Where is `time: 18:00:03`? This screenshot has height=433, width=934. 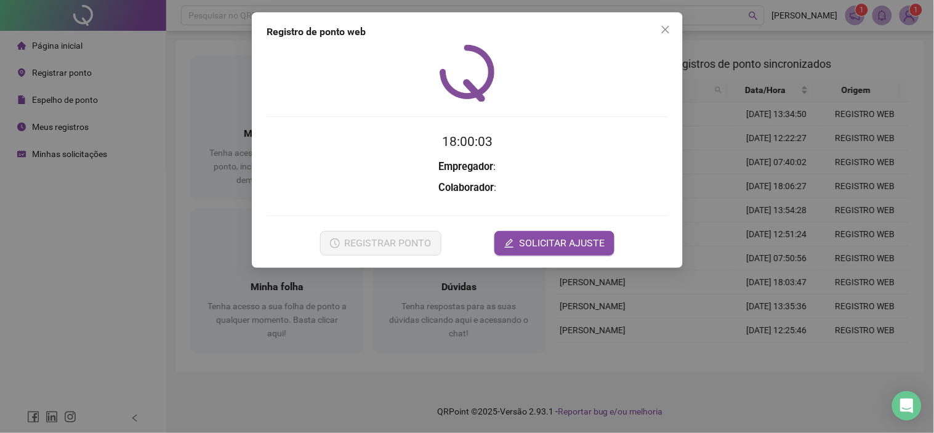
time: 18:00:03 is located at coordinates (467, 142).